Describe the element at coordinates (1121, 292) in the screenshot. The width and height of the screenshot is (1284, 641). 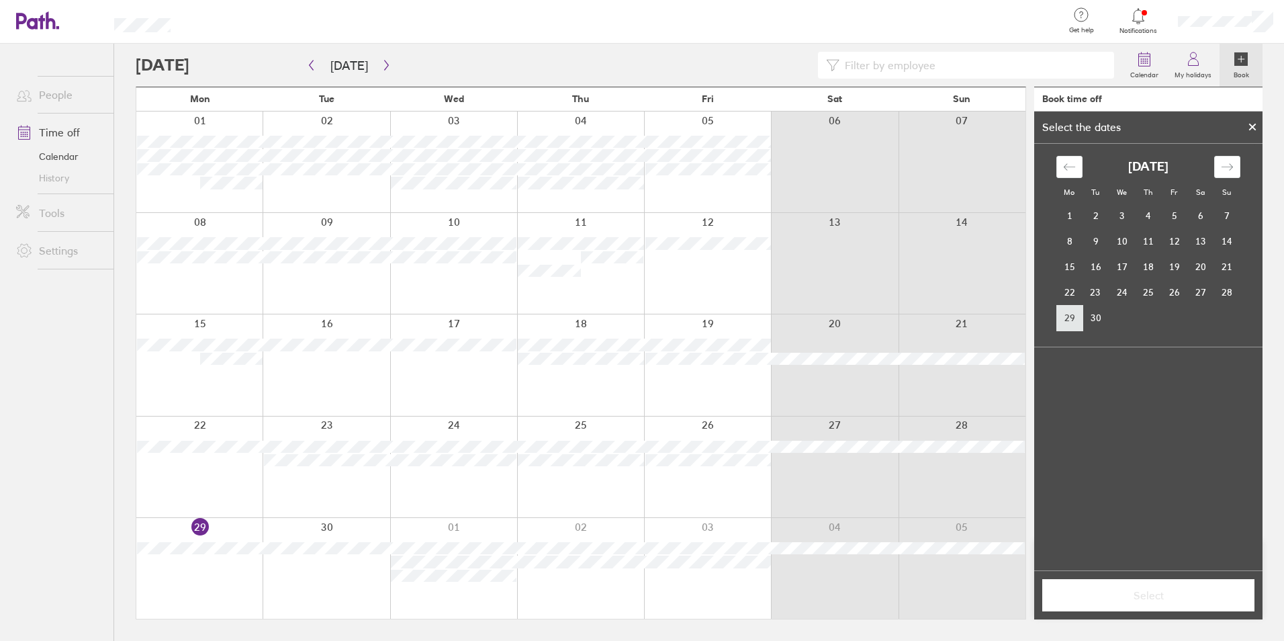
I see `td: Wednesday, September 24, 2025` at that location.